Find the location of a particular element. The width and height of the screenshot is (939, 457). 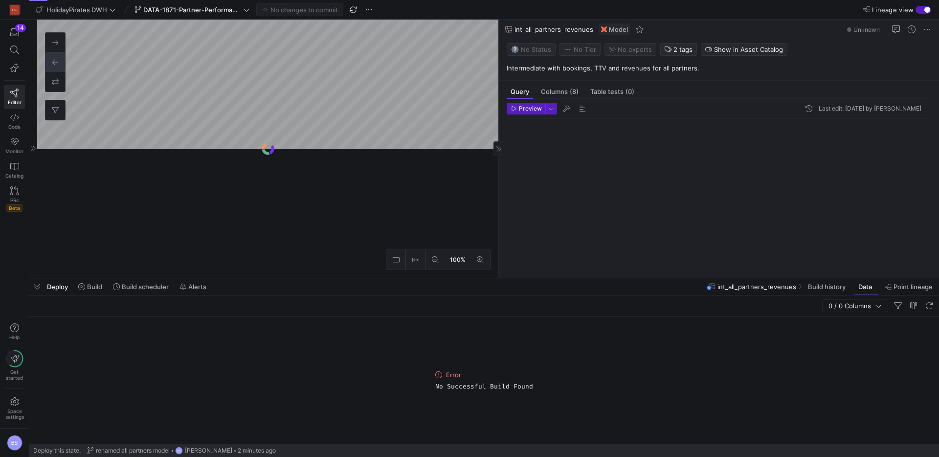

p: Intermediate with bookings, TTV and revenues for all partners. is located at coordinates (721, 68).